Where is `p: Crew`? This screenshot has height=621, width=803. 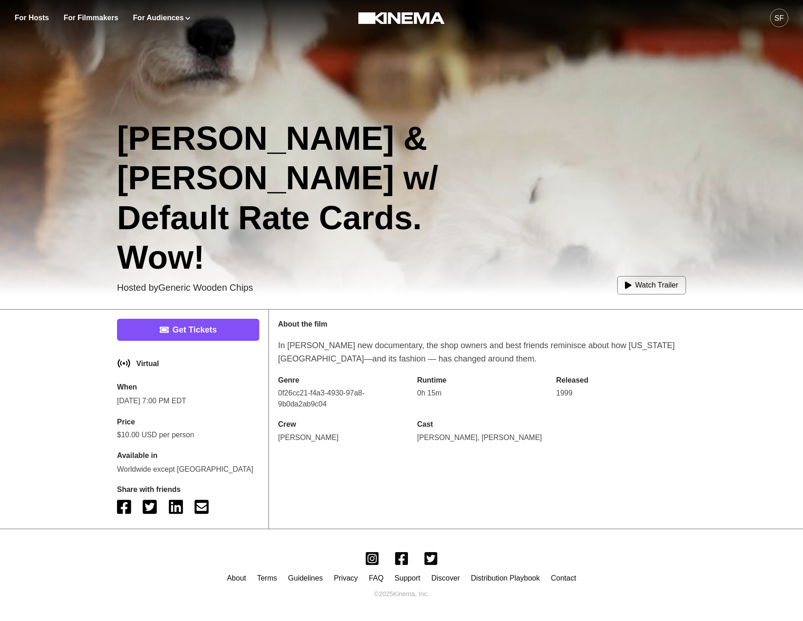
p: Crew is located at coordinates (343, 424).